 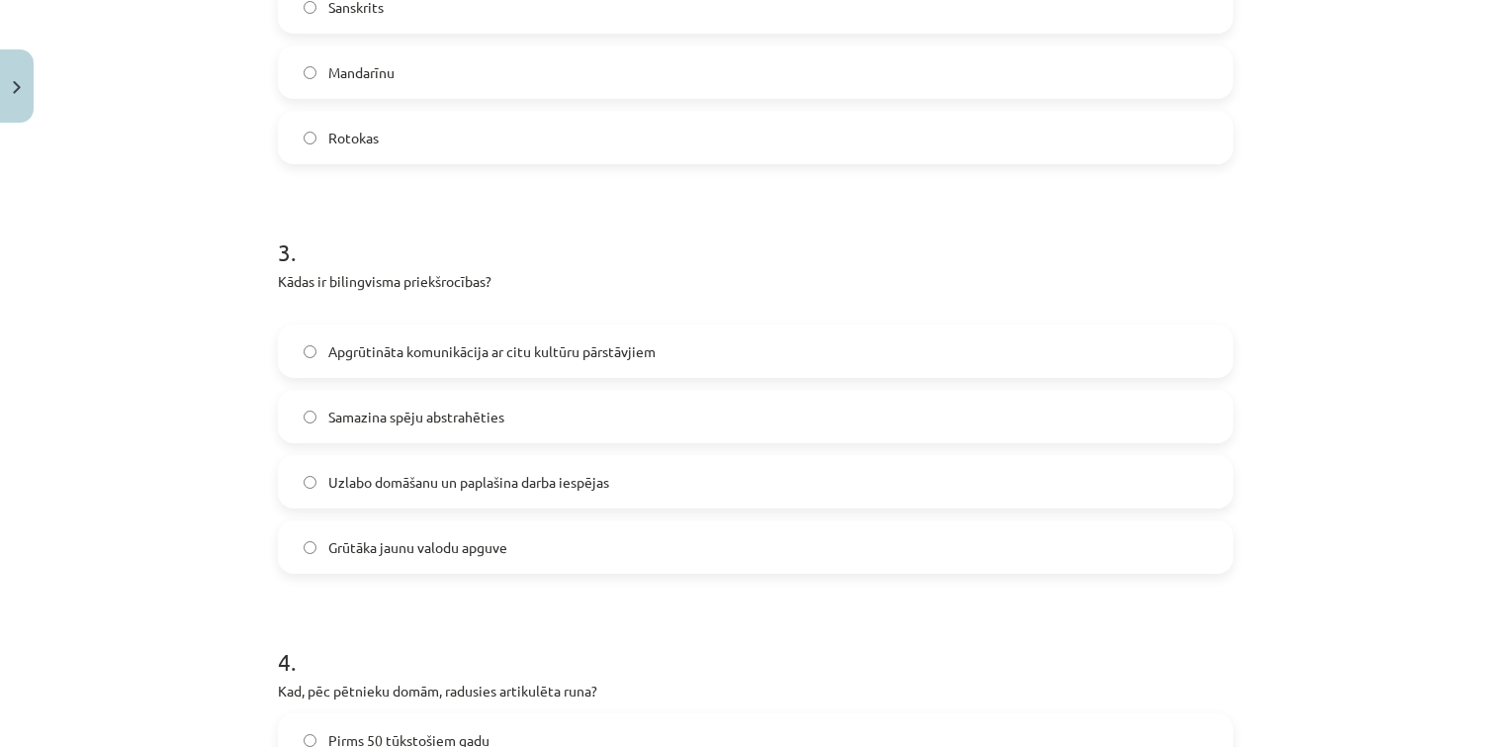 I want to click on img: icon-close-lesson-0947bae3869378f0d4975bcd49f059093ad1ed9edebbc8119c70593378902aed.svg, so click(x=17, y=87).